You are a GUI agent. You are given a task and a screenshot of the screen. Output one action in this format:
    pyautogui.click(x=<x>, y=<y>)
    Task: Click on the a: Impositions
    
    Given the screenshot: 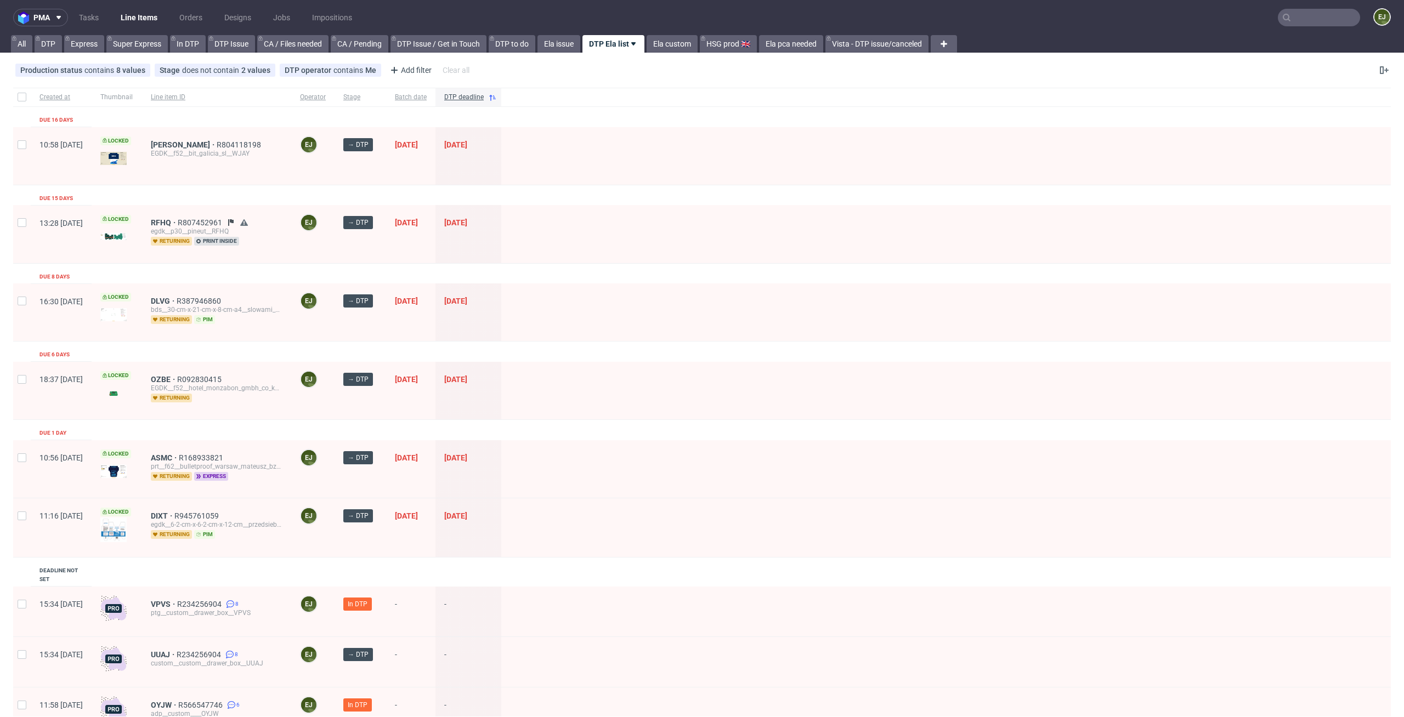 What is the action you would take?
    pyautogui.click(x=332, y=18)
    